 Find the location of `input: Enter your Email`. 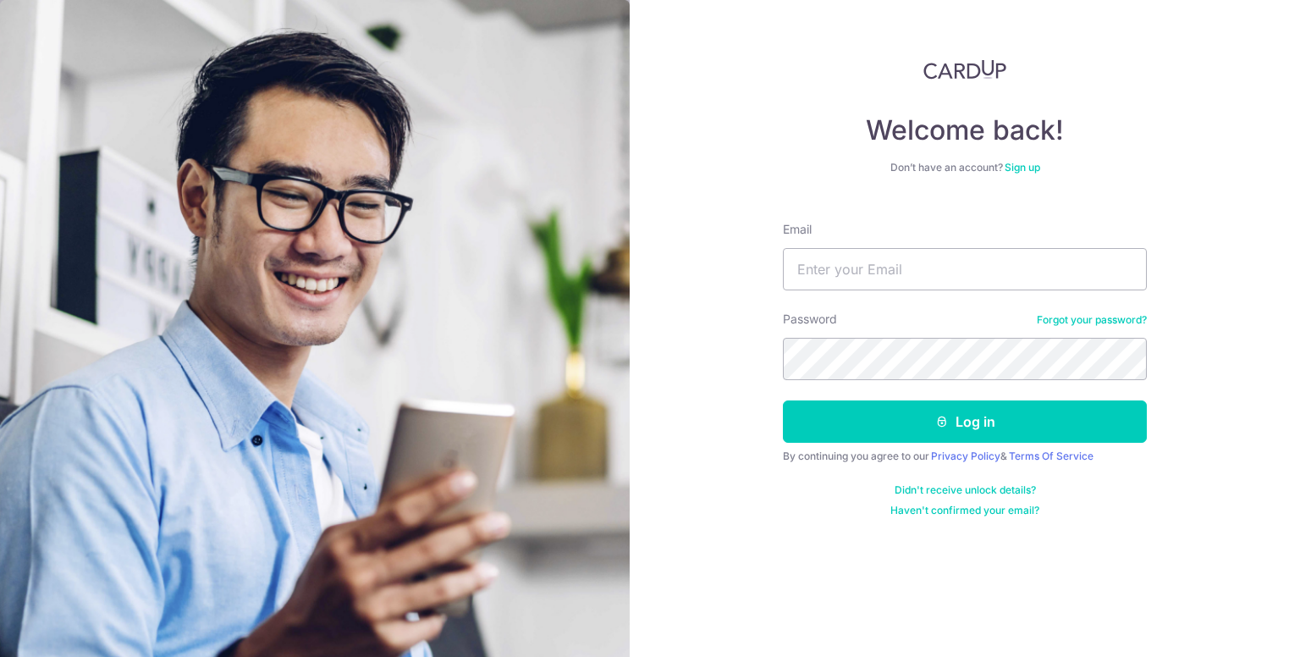

input: Enter your Email is located at coordinates (965, 269).